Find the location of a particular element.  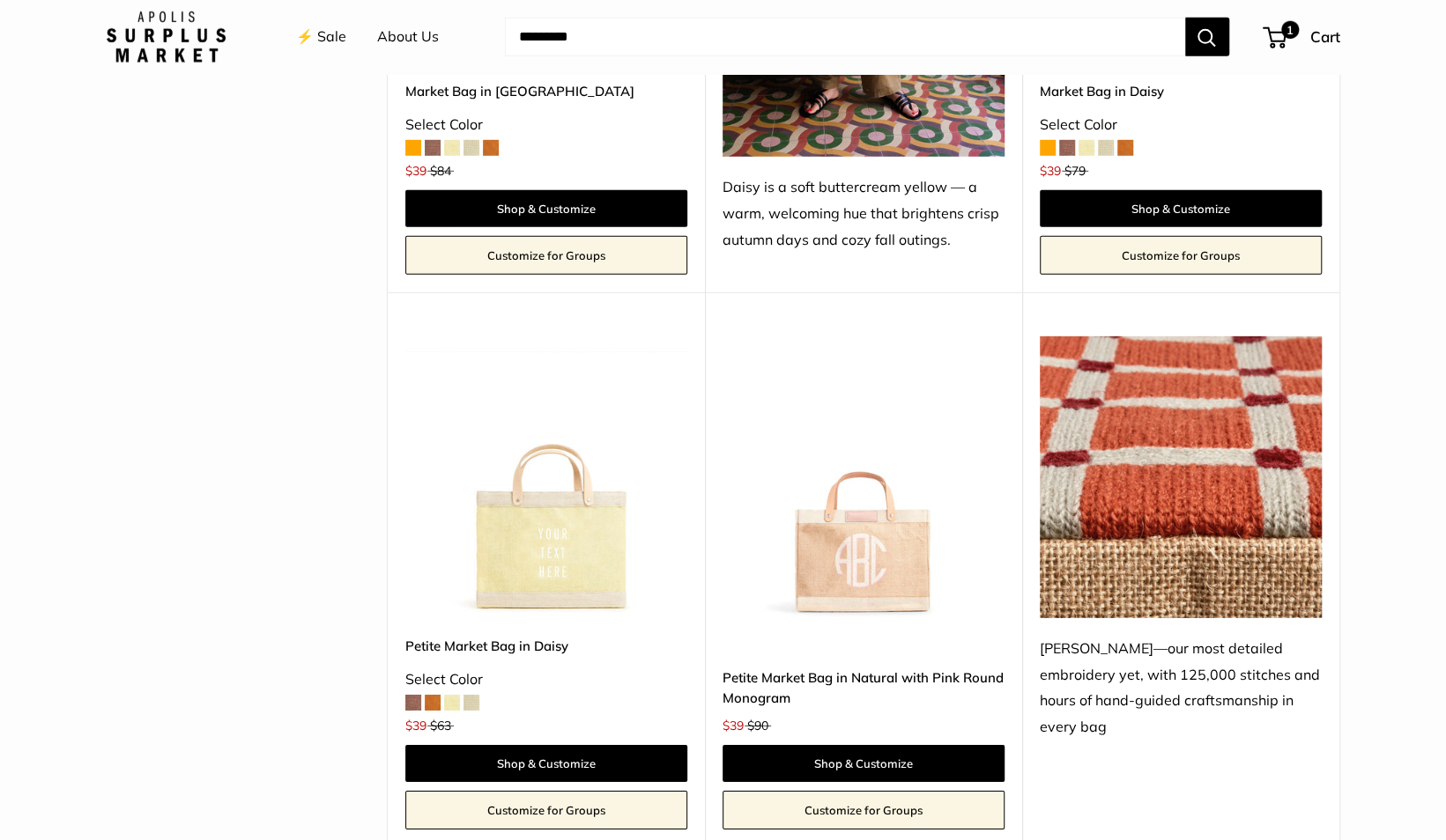

img: Apolis: Surplus Market is located at coordinates (165, 37).